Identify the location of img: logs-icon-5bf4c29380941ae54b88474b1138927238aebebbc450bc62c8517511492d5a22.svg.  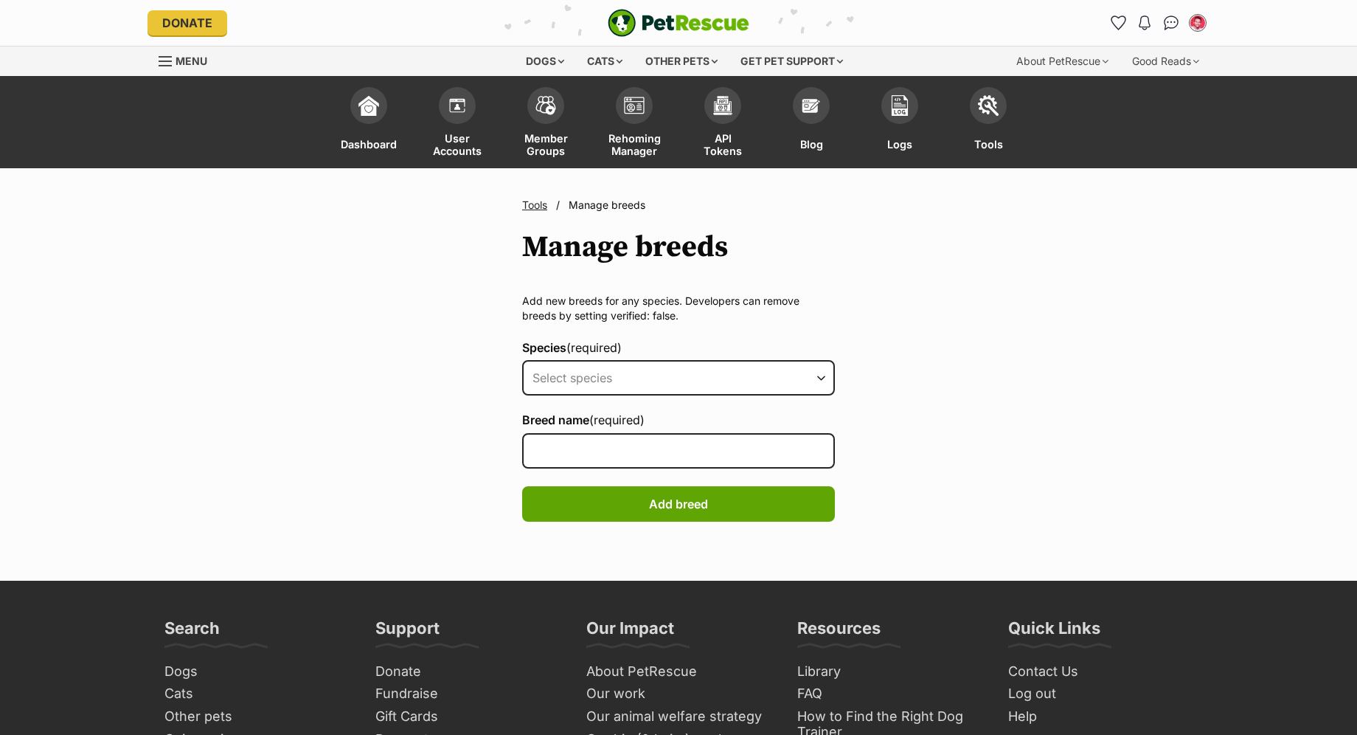
(900, 106).